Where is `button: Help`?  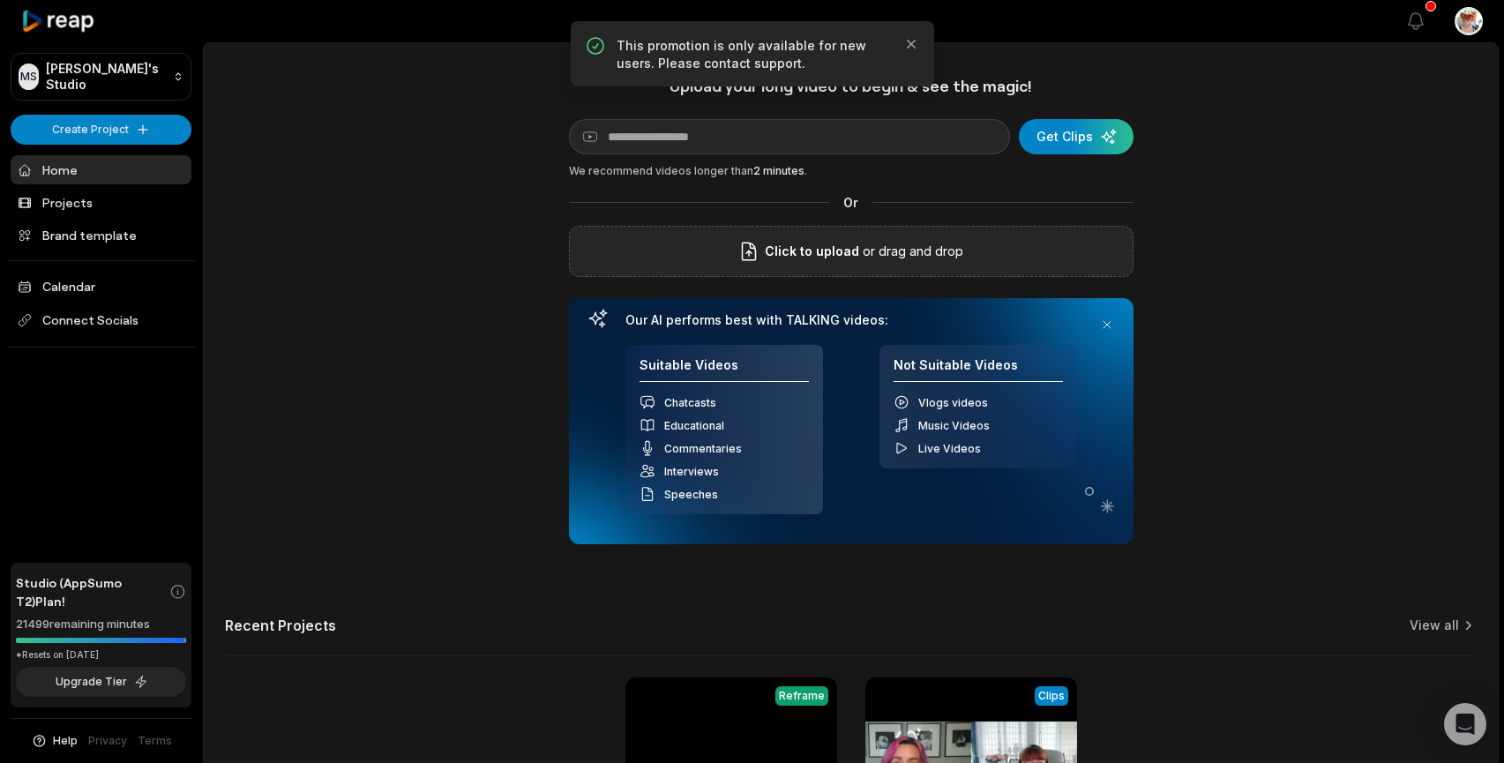 button: Help is located at coordinates (54, 741).